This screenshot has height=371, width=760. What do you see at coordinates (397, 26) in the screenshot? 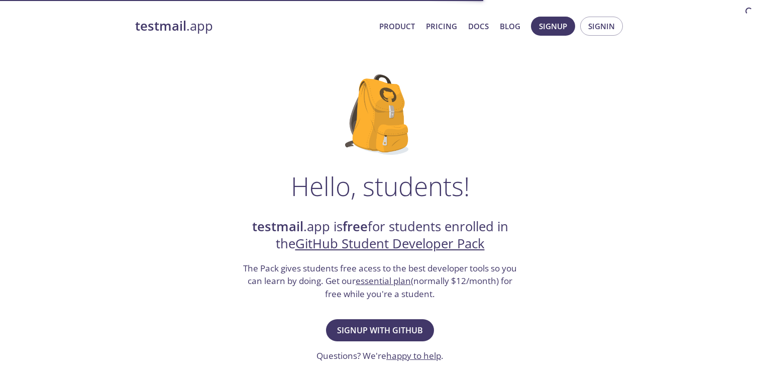
I see `a: Product` at bounding box center [397, 26].